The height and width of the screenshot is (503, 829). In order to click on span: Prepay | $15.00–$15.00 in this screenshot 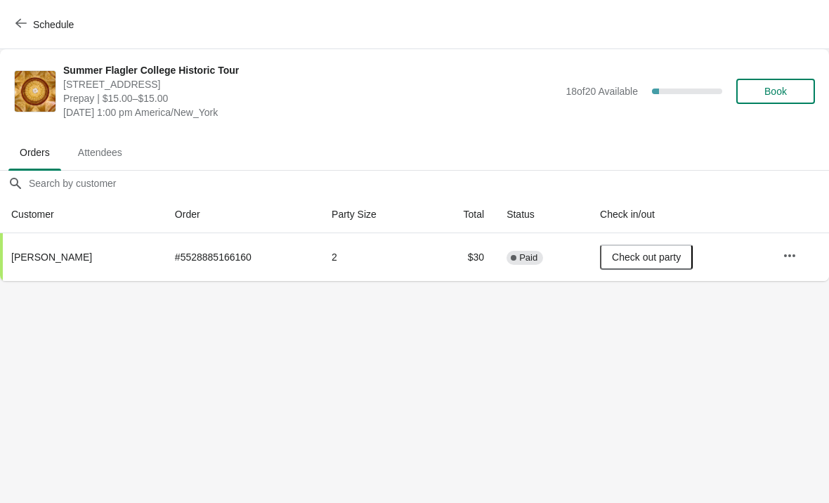, I will do `click(311, 98)`.